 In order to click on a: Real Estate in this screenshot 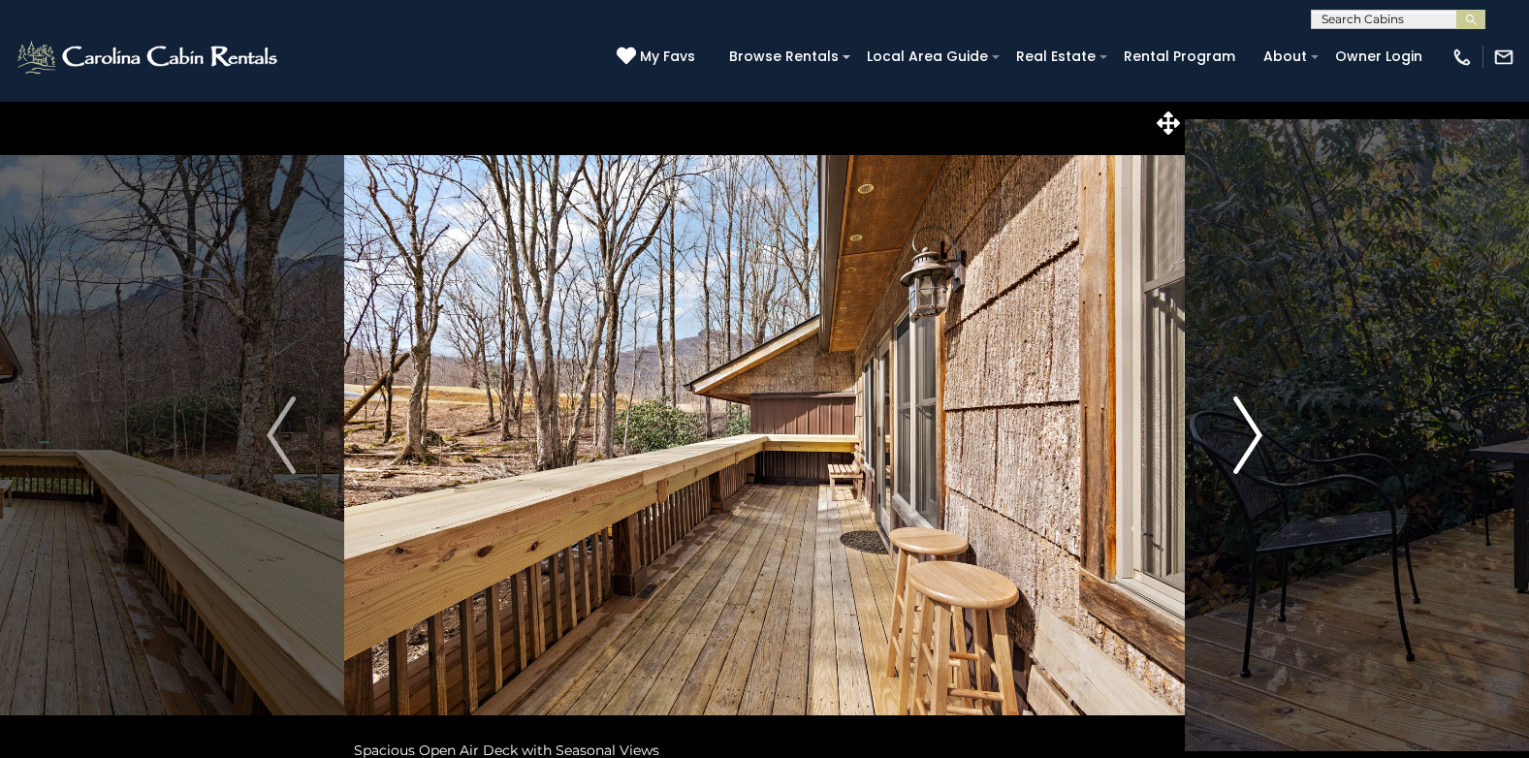, I will do `click(1056, 56)`.